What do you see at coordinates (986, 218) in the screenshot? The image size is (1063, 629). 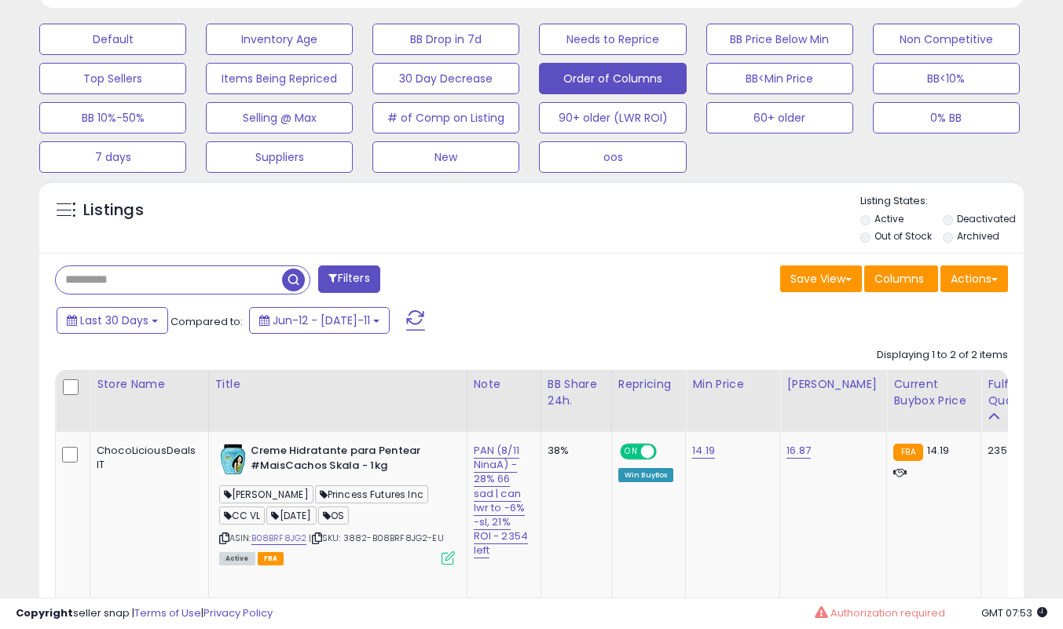 I see `label: Deactivated` at bounding box center [986, 218].